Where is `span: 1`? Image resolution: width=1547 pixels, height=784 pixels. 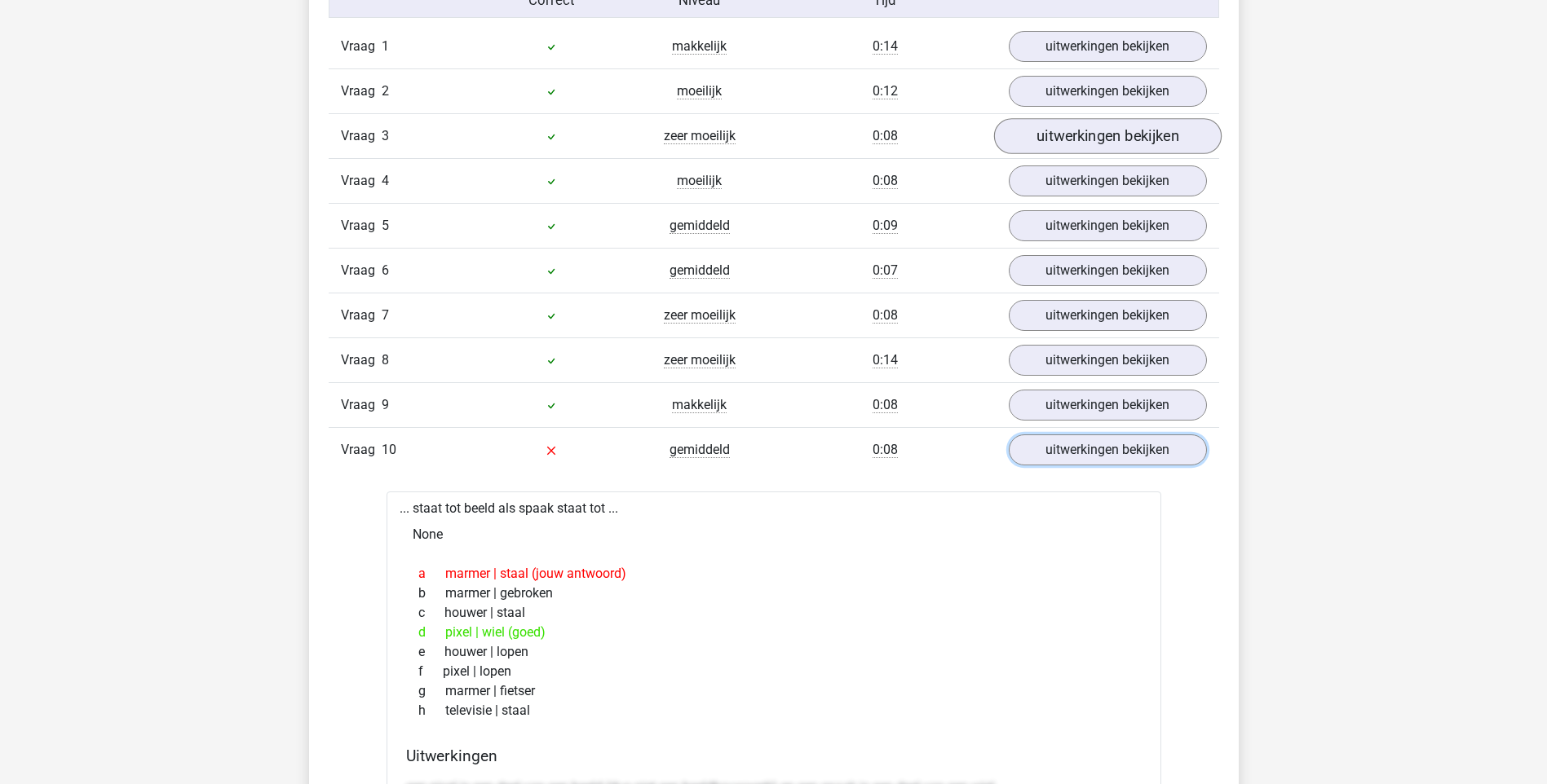 span: 1 is located at coordinates (385, 46).